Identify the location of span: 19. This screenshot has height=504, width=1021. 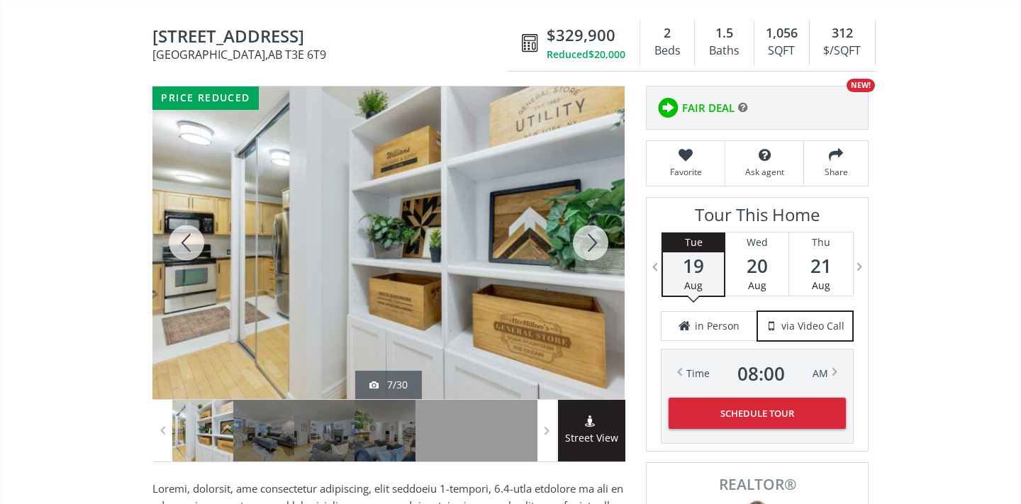
(693, 266).